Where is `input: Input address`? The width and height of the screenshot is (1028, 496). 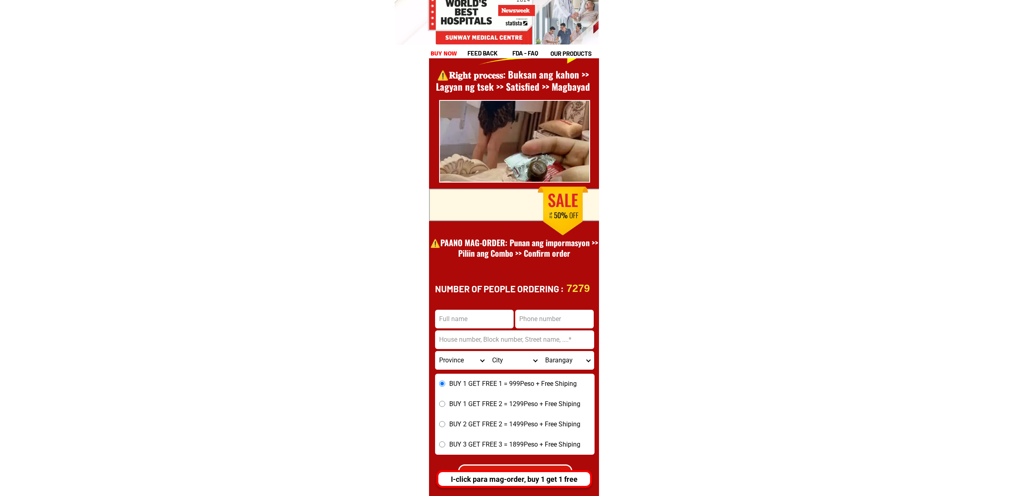
input: Input address is located at coordinates (515, 340).